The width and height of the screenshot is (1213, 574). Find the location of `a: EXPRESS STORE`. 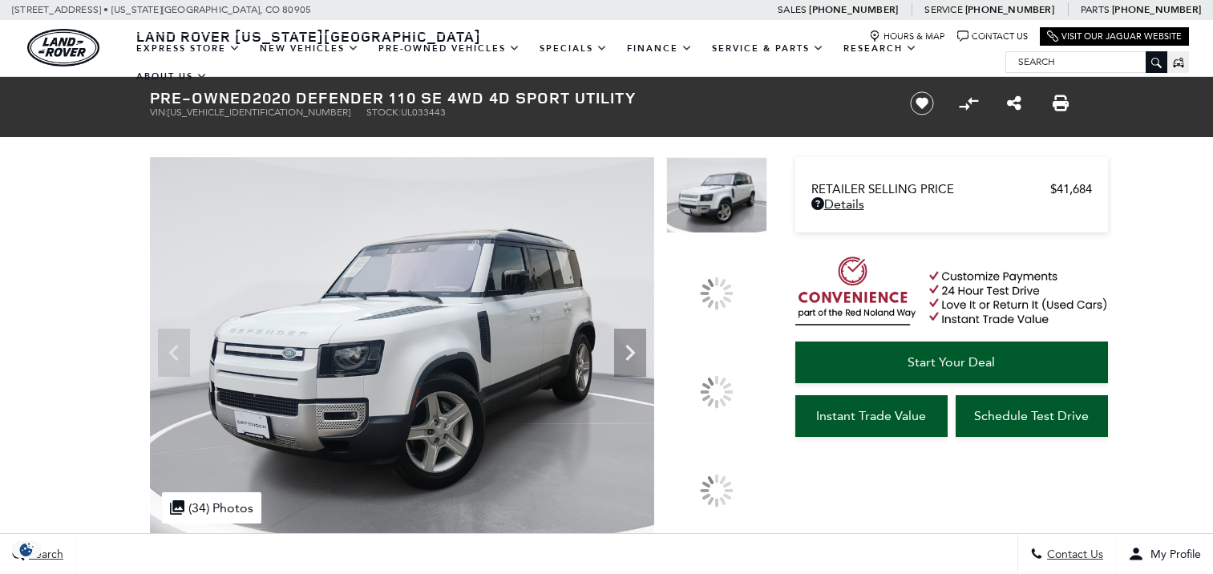

a: EXPRESS STORE is located at coordinates (188, 48).